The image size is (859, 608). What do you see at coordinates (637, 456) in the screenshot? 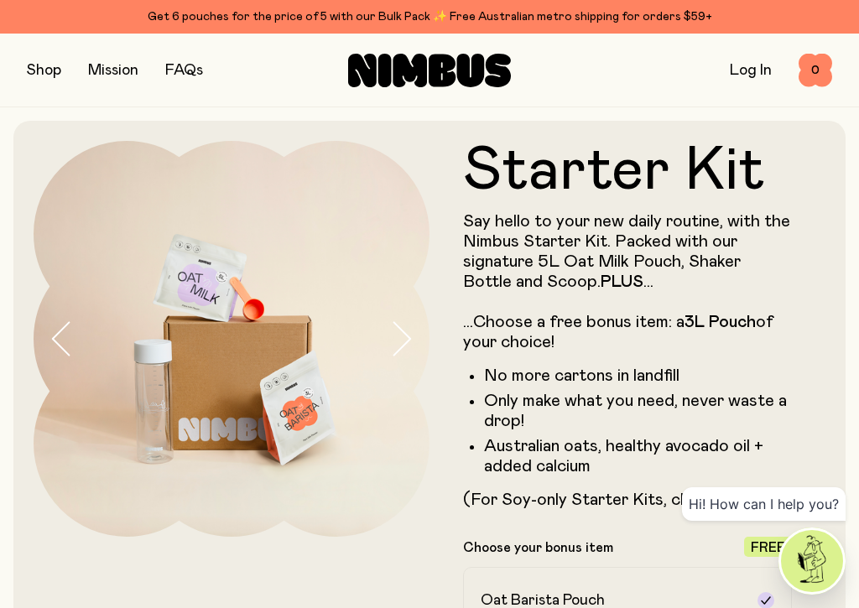
I see `li: Australian oats, healthy avocado oil + added calcium` at bounding box center [637, 456].